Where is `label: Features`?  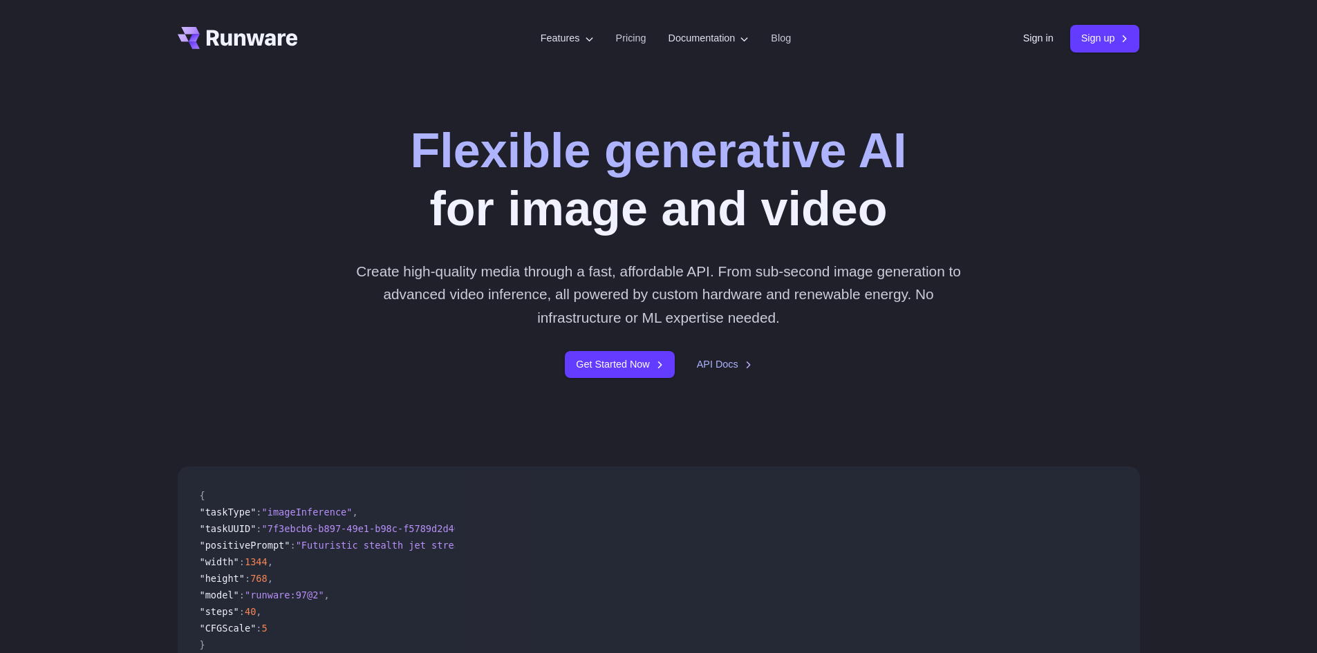
label: Features is located at coordinates (567, 38).